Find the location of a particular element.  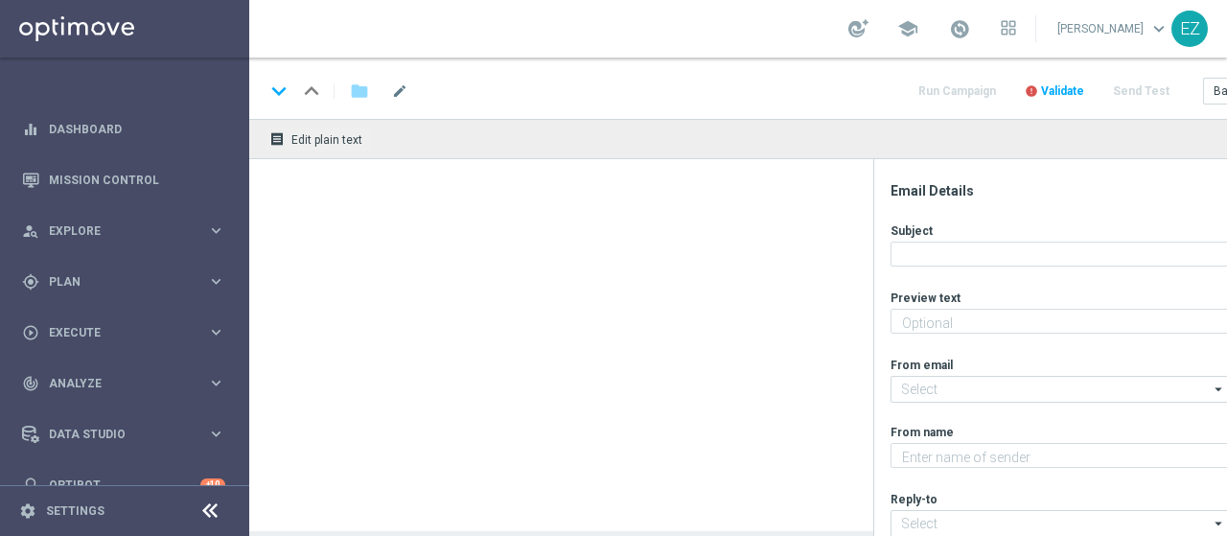

button: receipt Edit plain text is located at coordinates (317, 139).